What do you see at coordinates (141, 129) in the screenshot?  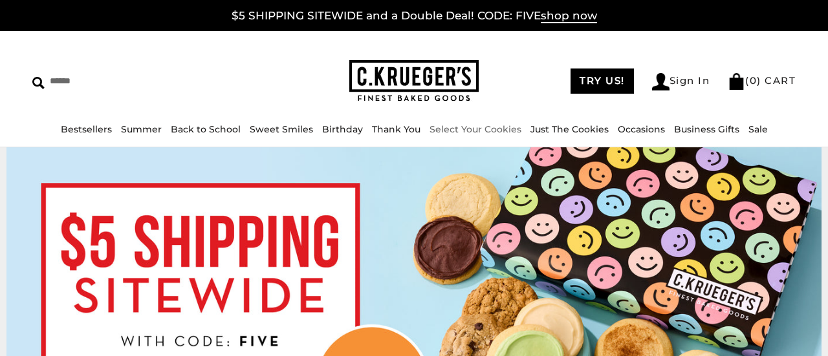 I see `a: Summer` at bounding box center [141, 129].